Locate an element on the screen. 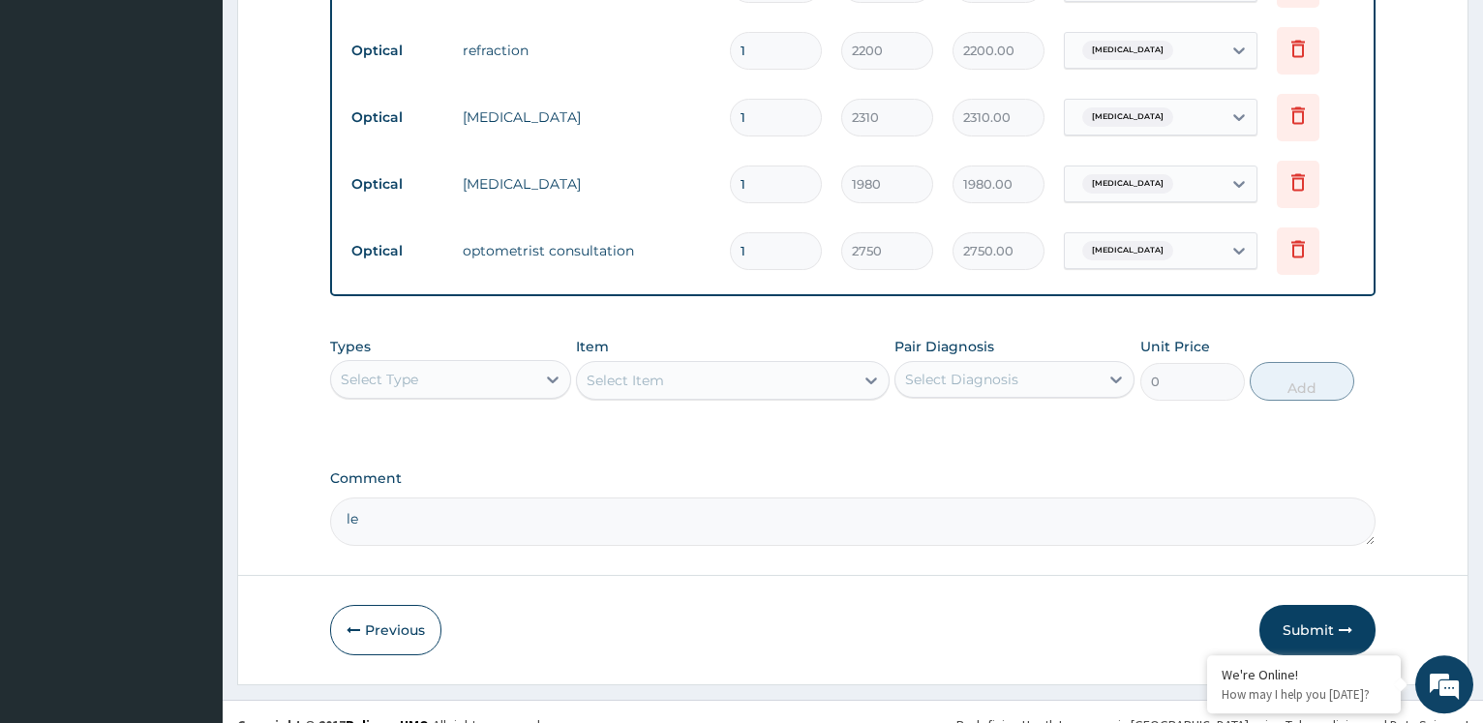 The width and height of the screenshot is (1483, 723). span: We're online! is located at coordinates (190, 328).